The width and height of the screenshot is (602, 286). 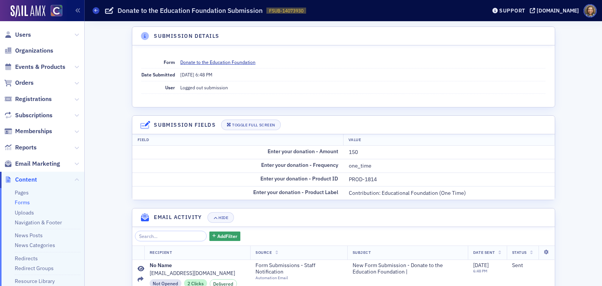 I want to click on a: News Categories, so click(x=35, y=245).